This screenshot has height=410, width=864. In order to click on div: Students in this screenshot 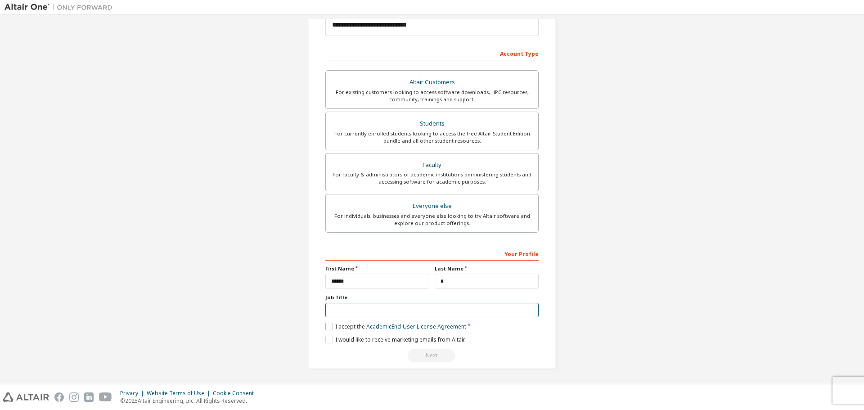, I will do `click(432, 124)`.